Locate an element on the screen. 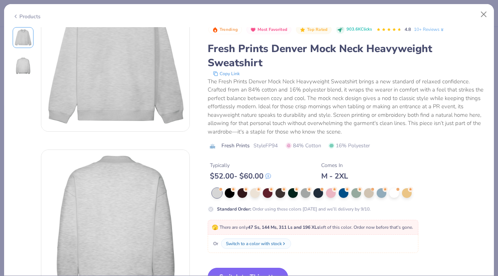 This screenshot has width=498, height=276. div: Products is located at coordinates (26, 16).